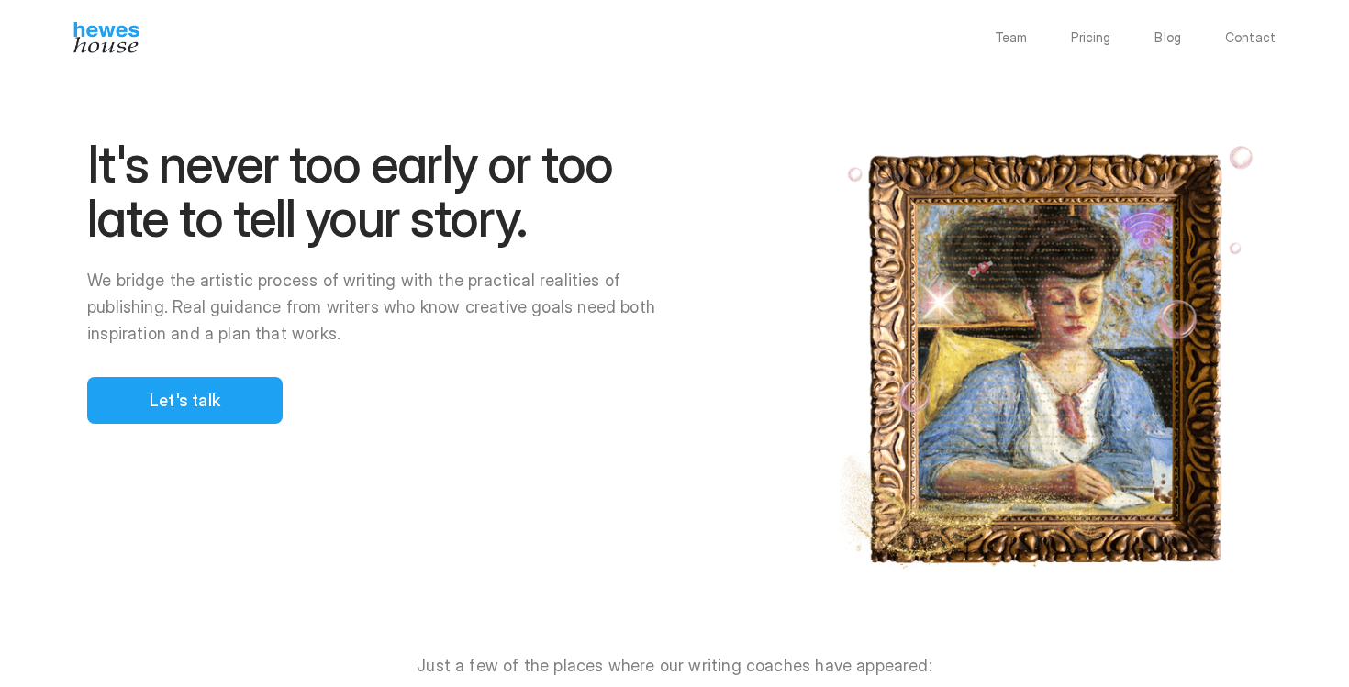 The height and width of the screenshot is (687, 1349). Describe the element at coordinates (106, 38) in the screenshot. I see `img: Hewes House’s book coach services offer creative writing courses, writing class to learn differen...` at that location.